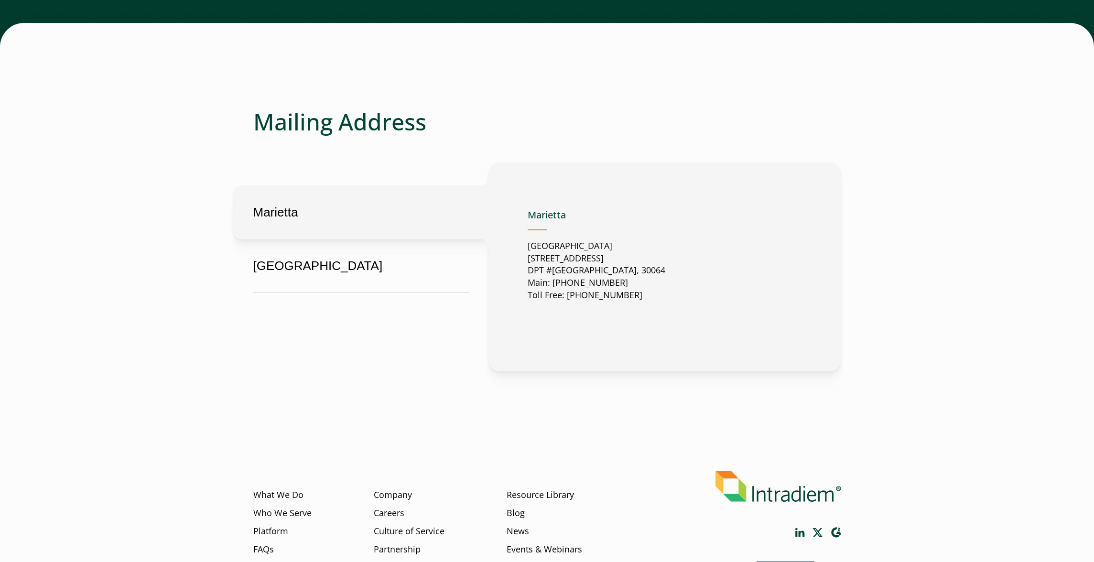 The image size is (1094, 562). Describe the element at coordinates (517, 531) in the screenshot. I see `a: News` at that location.